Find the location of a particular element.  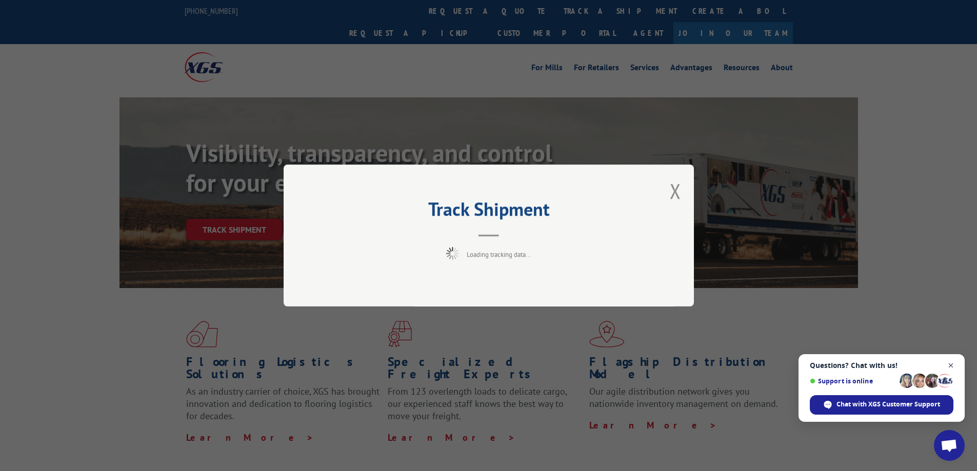

span: Questions? Chat with us! is located at coordinates (882, 366).